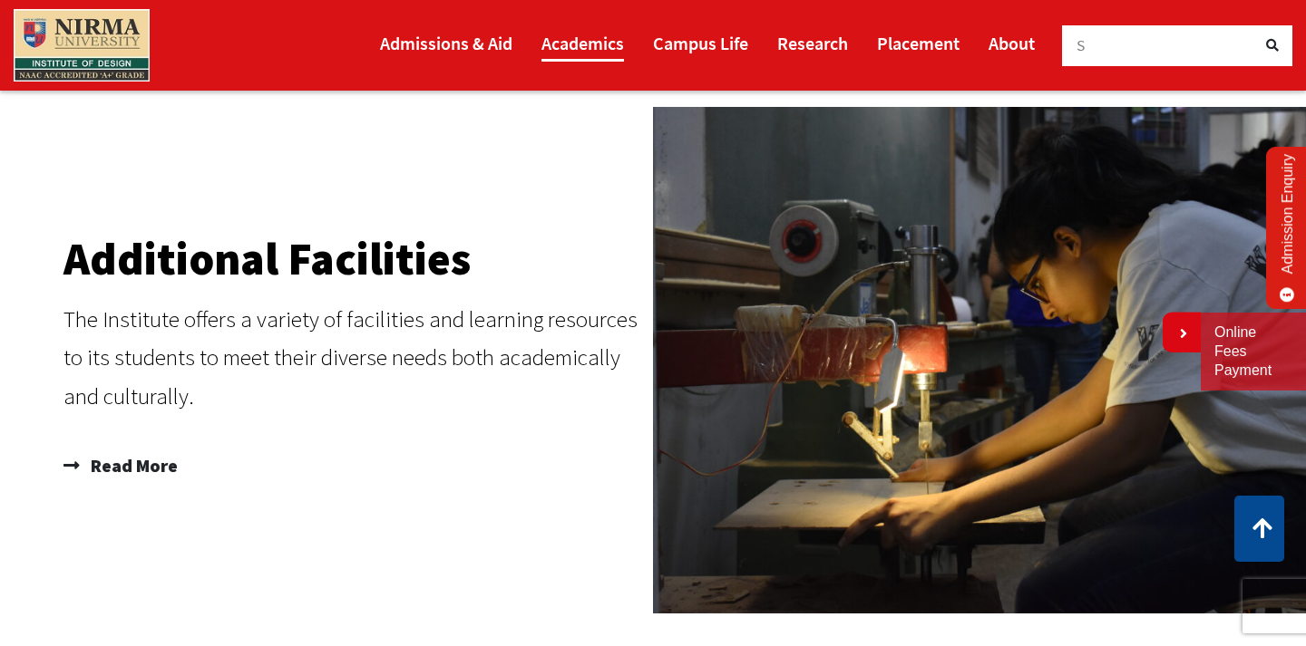 Image resolution: width=1306 pixels, height=646 pixels. Describe the element at coordinates (700, 43) in the screenshot. I see `a: Campus Life` at that location.